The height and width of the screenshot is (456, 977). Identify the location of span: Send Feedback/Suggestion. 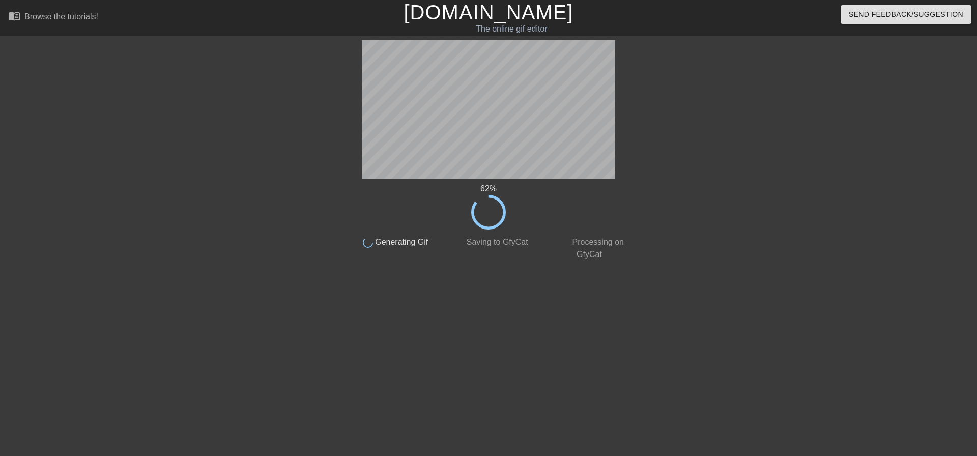
(906, 14).